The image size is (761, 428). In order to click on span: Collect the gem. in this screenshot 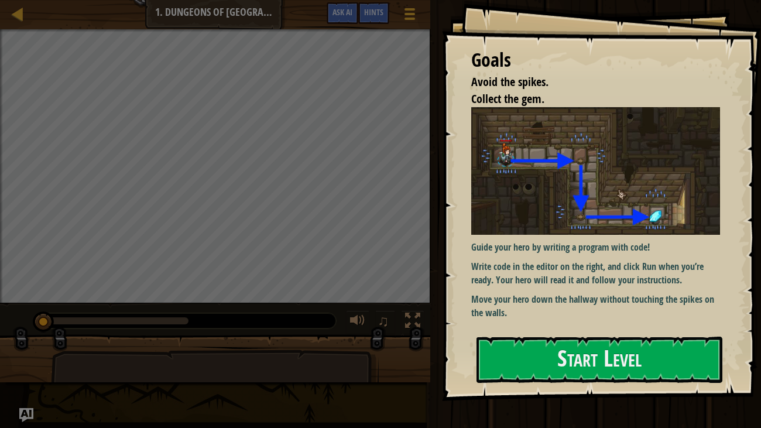, I will do `click(507, 98)`.